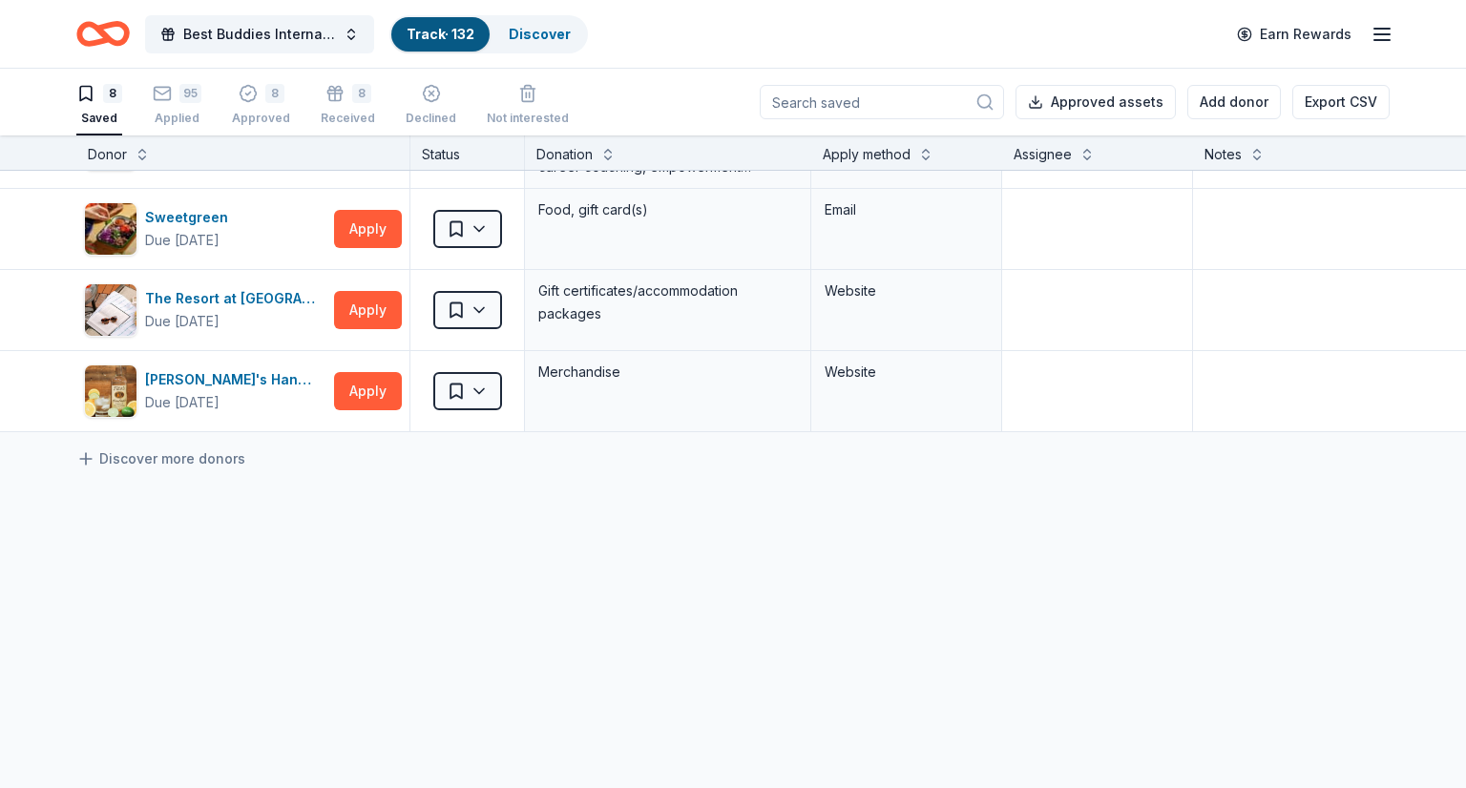 This screenshot has width=1466, height=788. I want to click on div: Apply method, so click(866, 155).